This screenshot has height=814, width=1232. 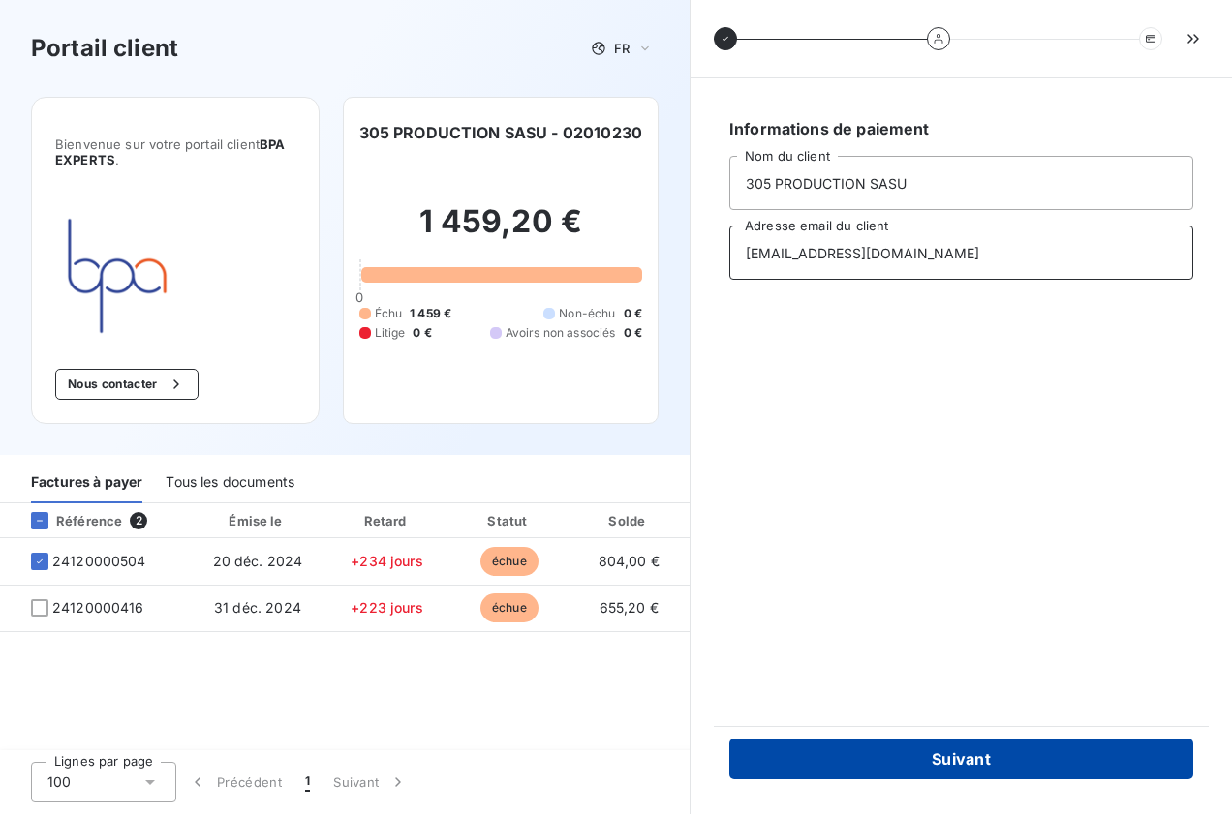 I want to click on div: Émise le, so click(x=257, y=521).